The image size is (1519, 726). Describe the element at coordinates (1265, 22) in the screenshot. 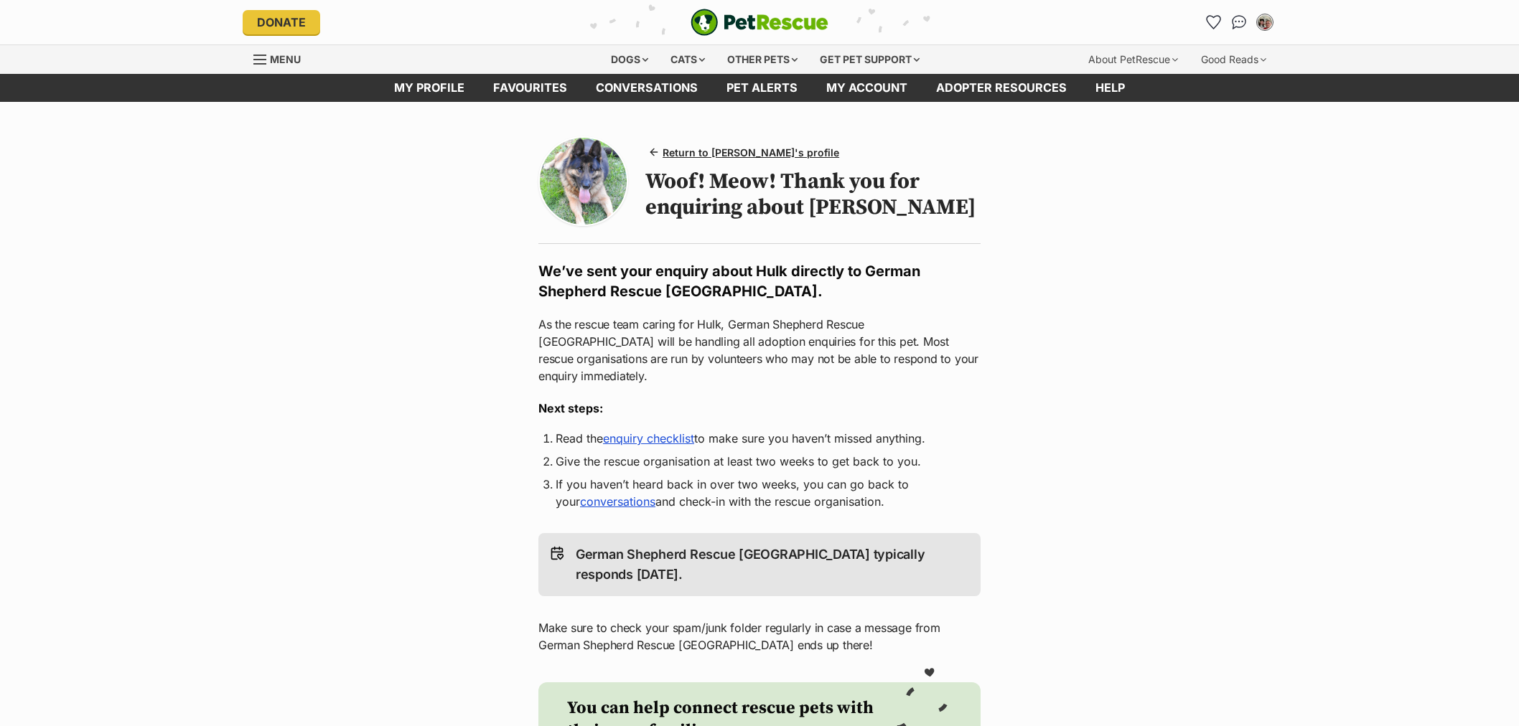

I see `button: My account` at that location.